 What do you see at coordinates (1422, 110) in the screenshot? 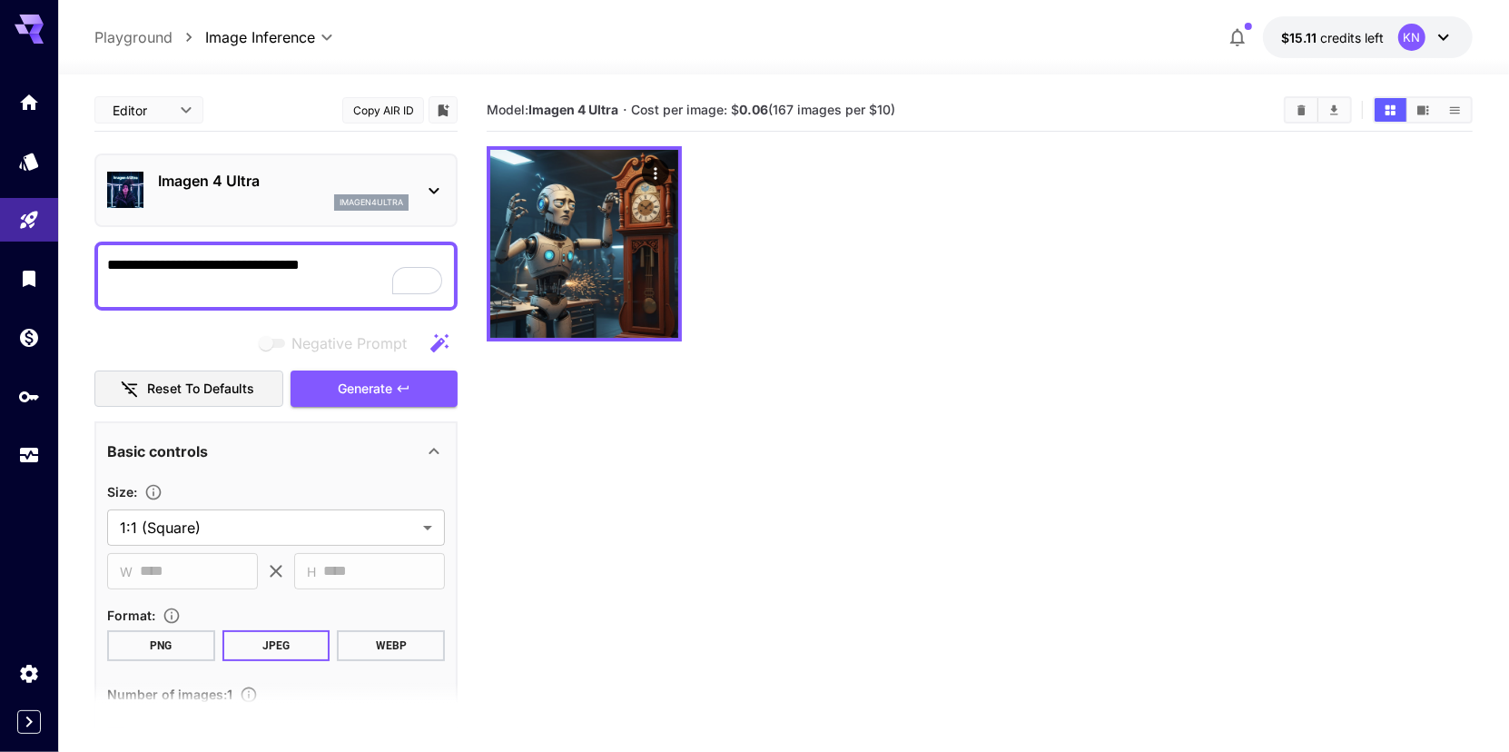
I see `button: Show images in video view` at bounding box center [1422, 110].